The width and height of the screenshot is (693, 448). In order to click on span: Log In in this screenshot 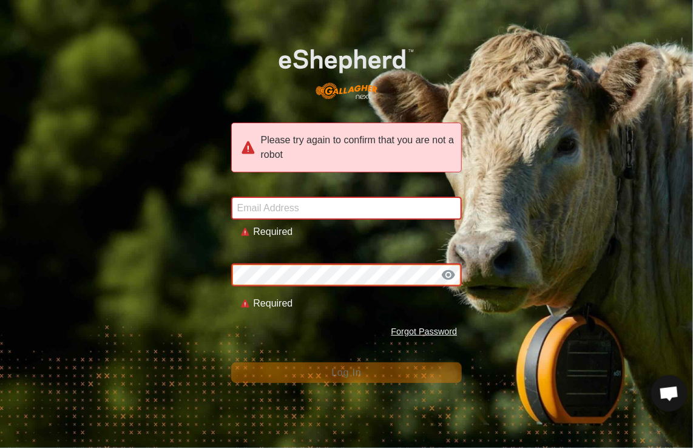, I will do `click(346, 372)`.